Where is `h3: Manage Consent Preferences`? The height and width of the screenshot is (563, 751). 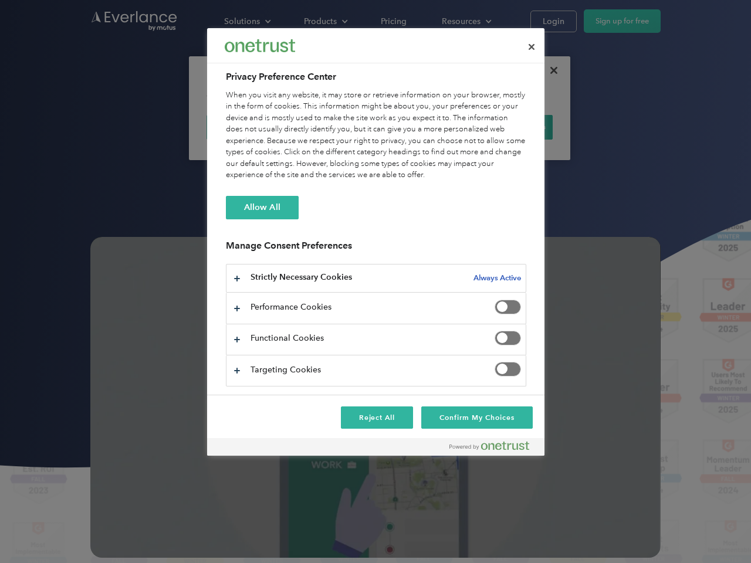
h3: Manage Consent Preferences is located at coordinates (376, 249).